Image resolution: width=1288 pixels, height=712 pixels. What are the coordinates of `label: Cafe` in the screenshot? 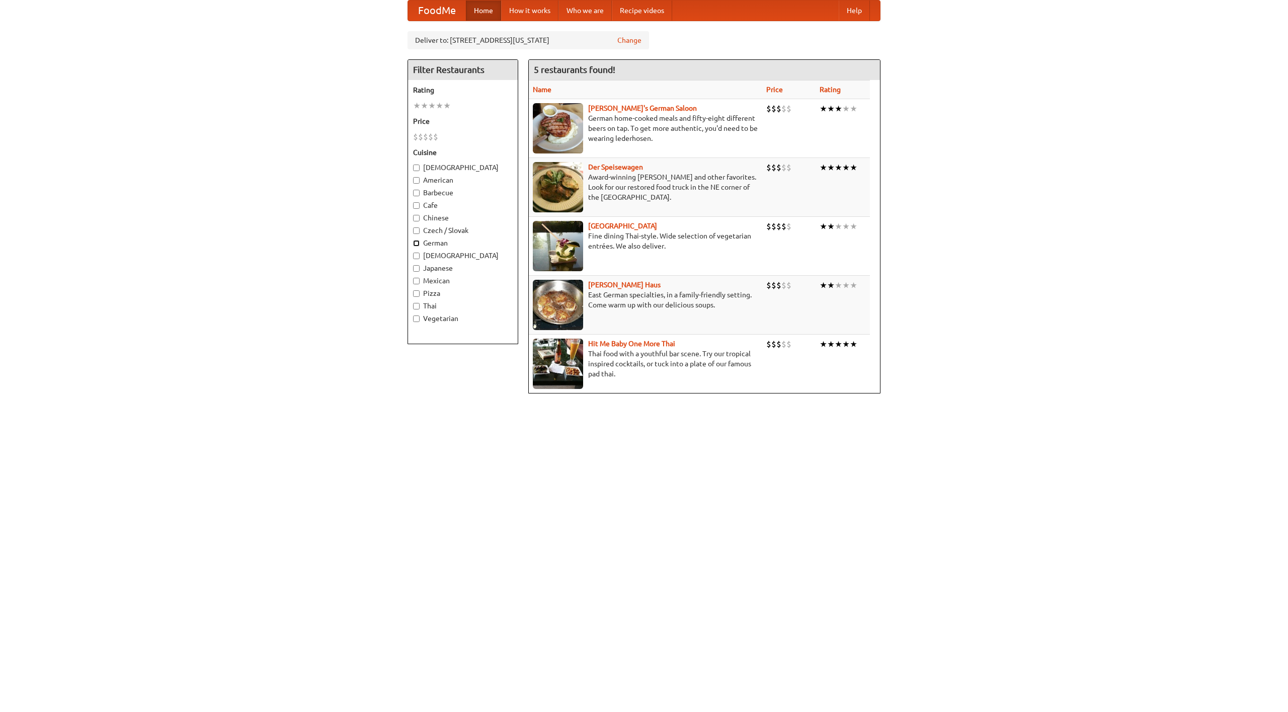 It's located at (463, 205).